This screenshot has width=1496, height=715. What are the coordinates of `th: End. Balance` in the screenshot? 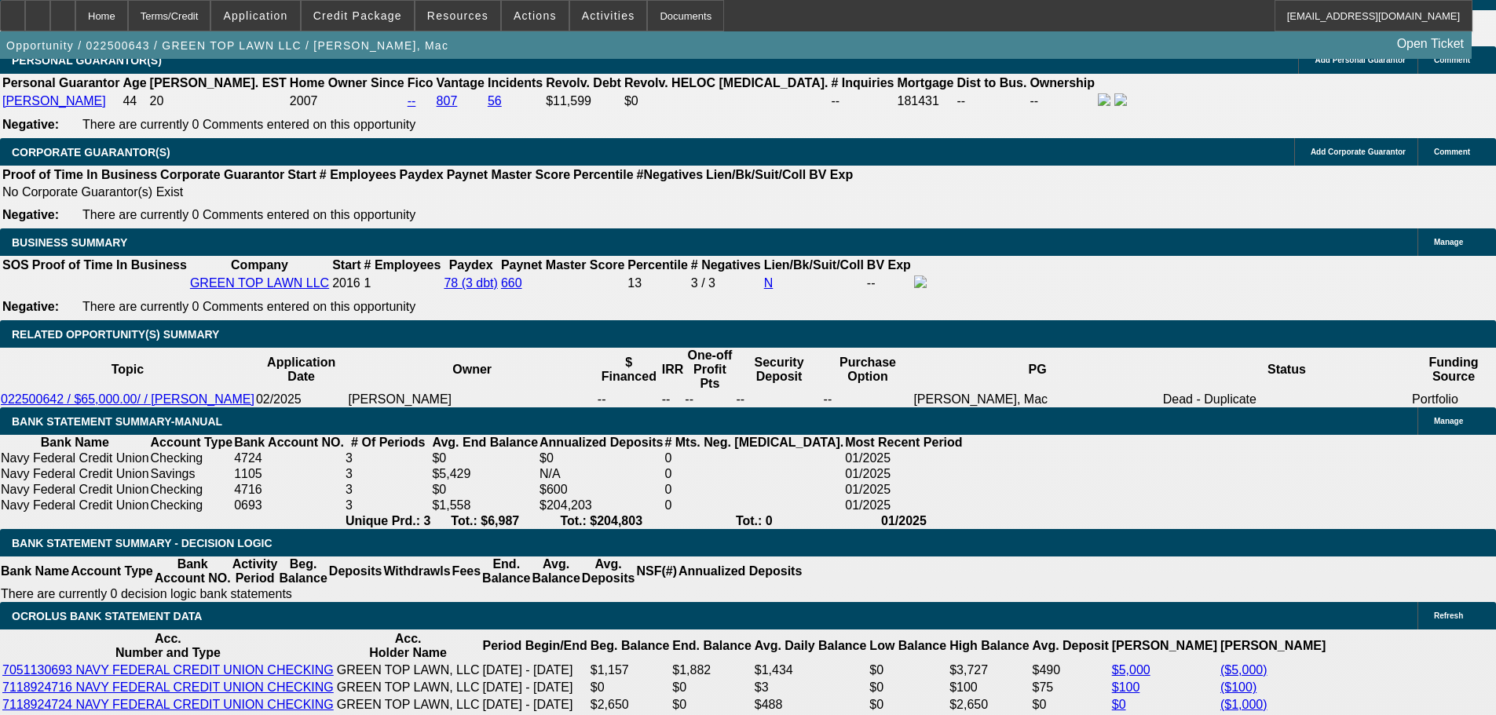 It's located at (712, 646).